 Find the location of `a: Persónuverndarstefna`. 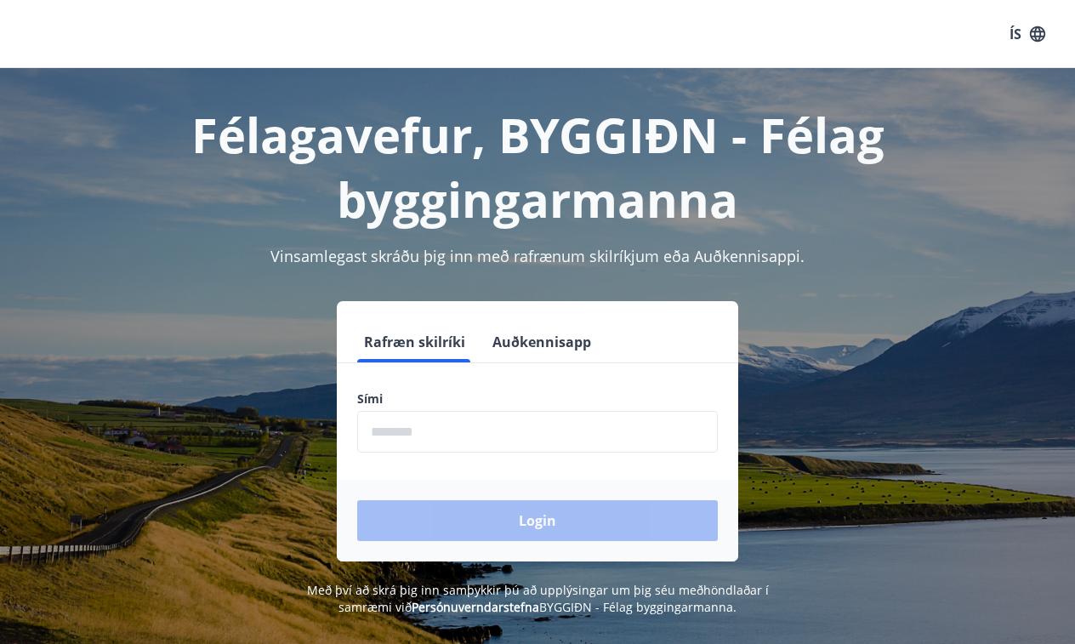

a: Persónuverndarstefna is located at coordinates (476, 607).